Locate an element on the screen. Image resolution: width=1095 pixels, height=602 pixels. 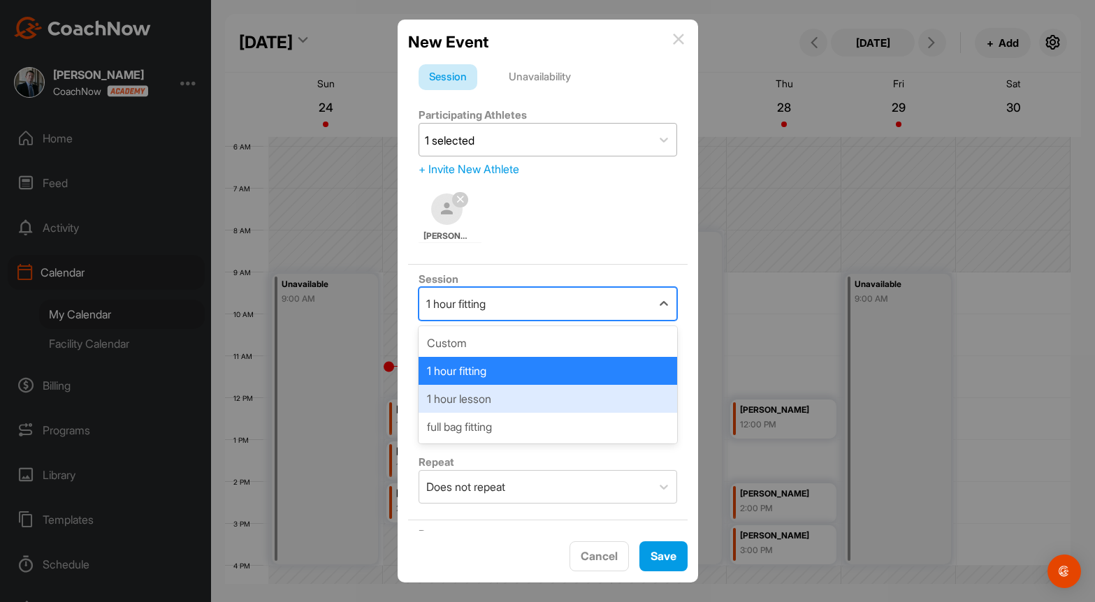
div: 1 hour lesson is located at coordinates (548, 399).